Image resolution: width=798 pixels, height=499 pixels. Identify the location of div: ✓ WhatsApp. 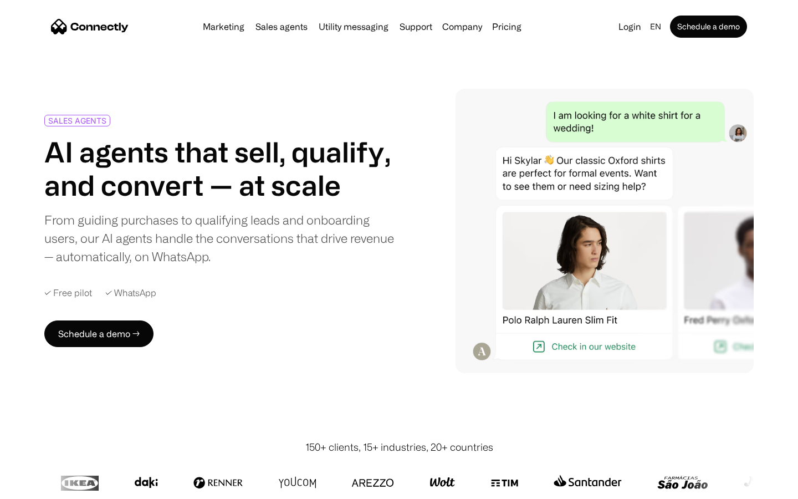
(131, 293).